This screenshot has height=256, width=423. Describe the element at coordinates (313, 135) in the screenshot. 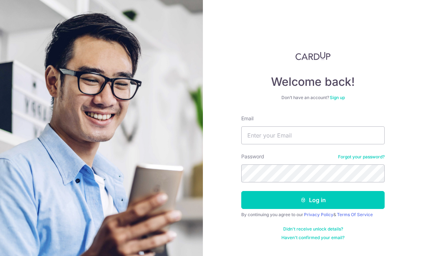

I see `input: Enter your Email` at that location.